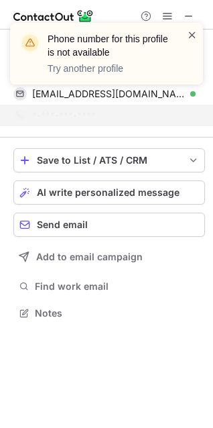  What do you see at coordinates (109, 160) in the screenshot?
I see `button: save-profile-one-click` at bounding box center [109, 160].